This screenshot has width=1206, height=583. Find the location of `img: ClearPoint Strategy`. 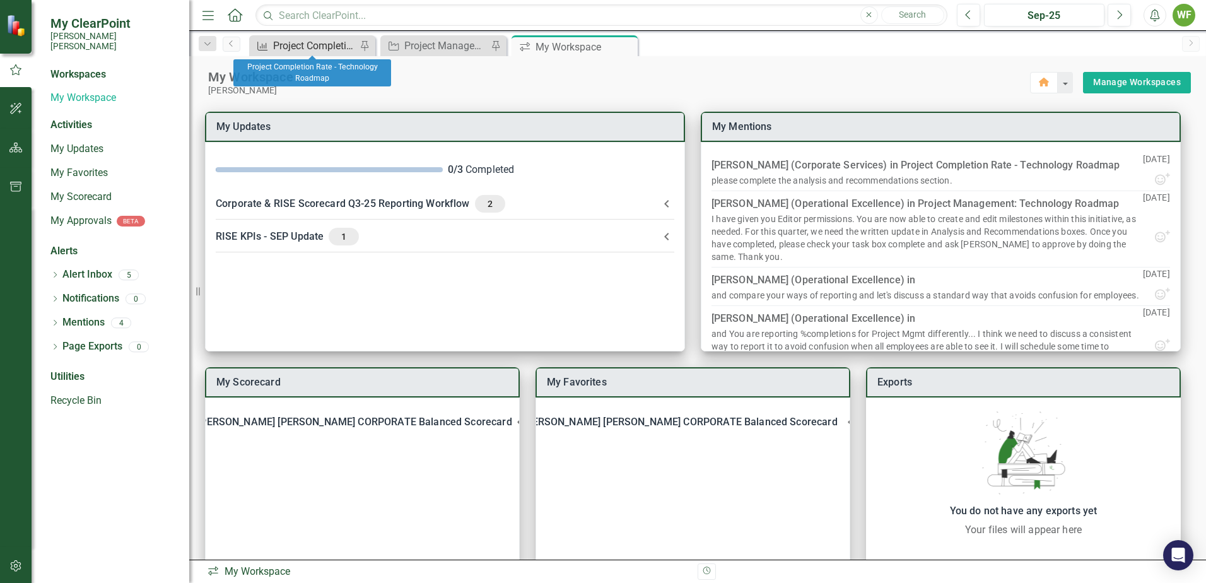

img: ClearPoint Strategy is located at coordinates (17, 25).